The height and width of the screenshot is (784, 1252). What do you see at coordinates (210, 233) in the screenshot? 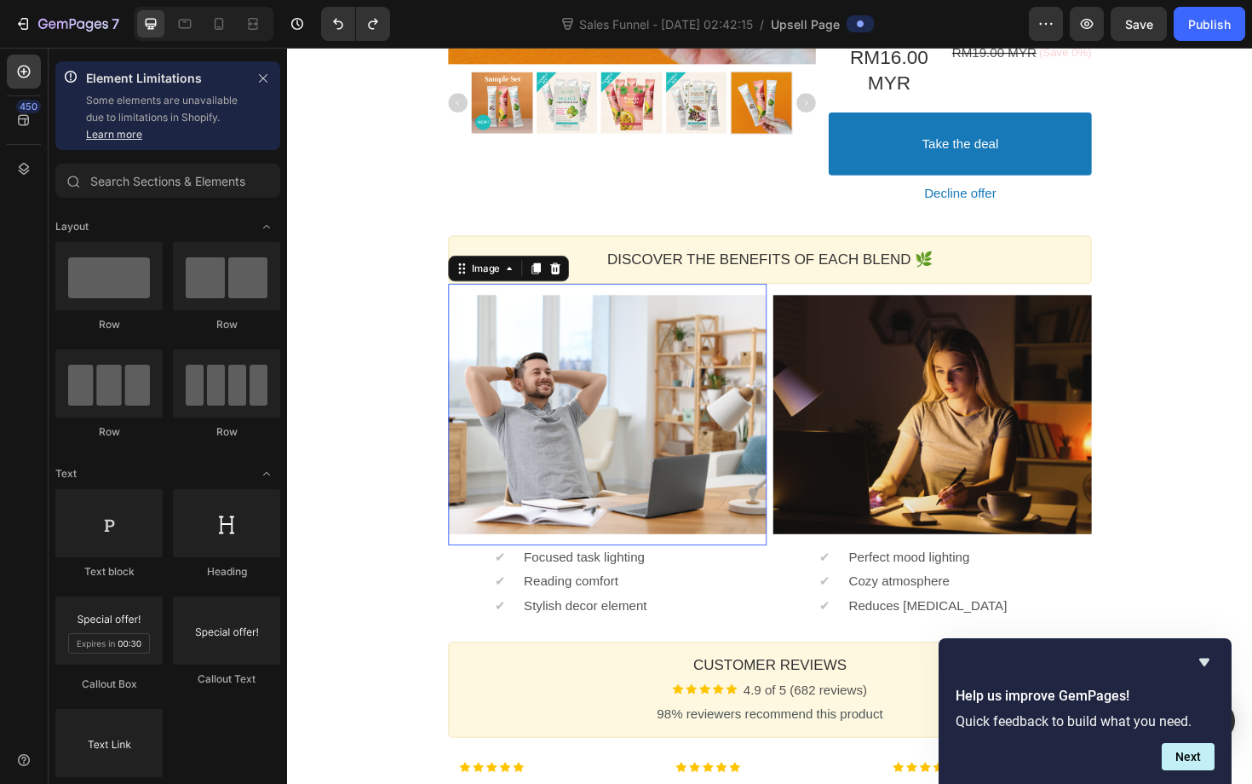
I see `div: Image` at bounding box center [210, 233].